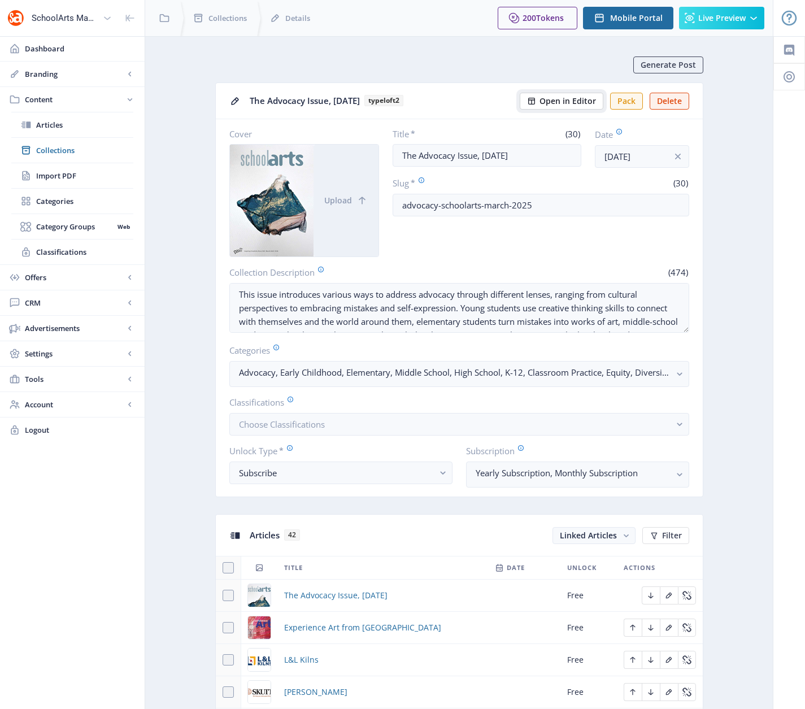 Image resolution: width=805 pixels, height=709 pixels. What do you see at coordinates (668, 65) in the screenshot?
I see `span: Generate Post` at bounding box center [668, 65].